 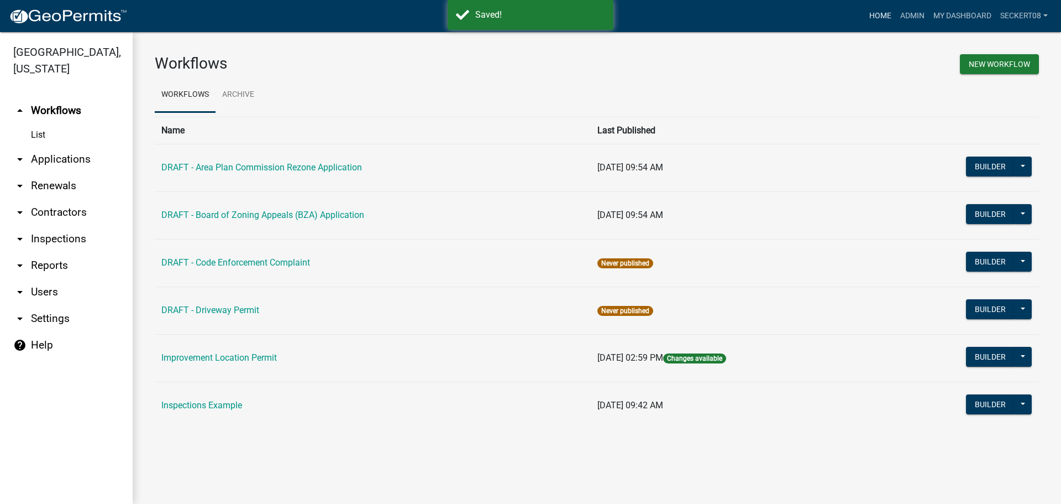 I want to click on i: help, so click(x=20, y=345).